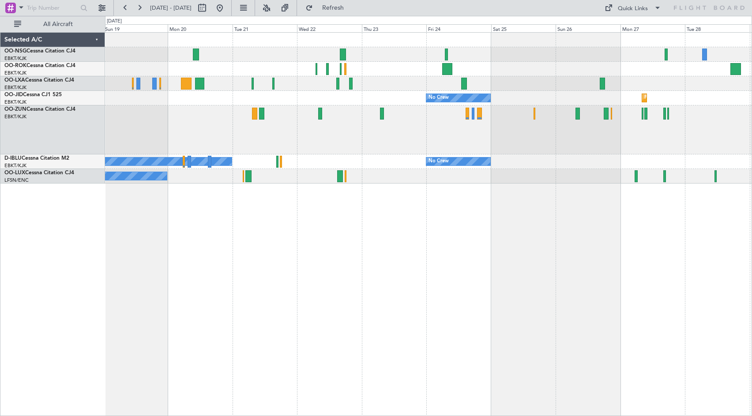 The image size is (752, 416). What do you see at coordinates (328, 8) in the screenshot?
I see `button: Refresh` at bounding box center [328, 8].